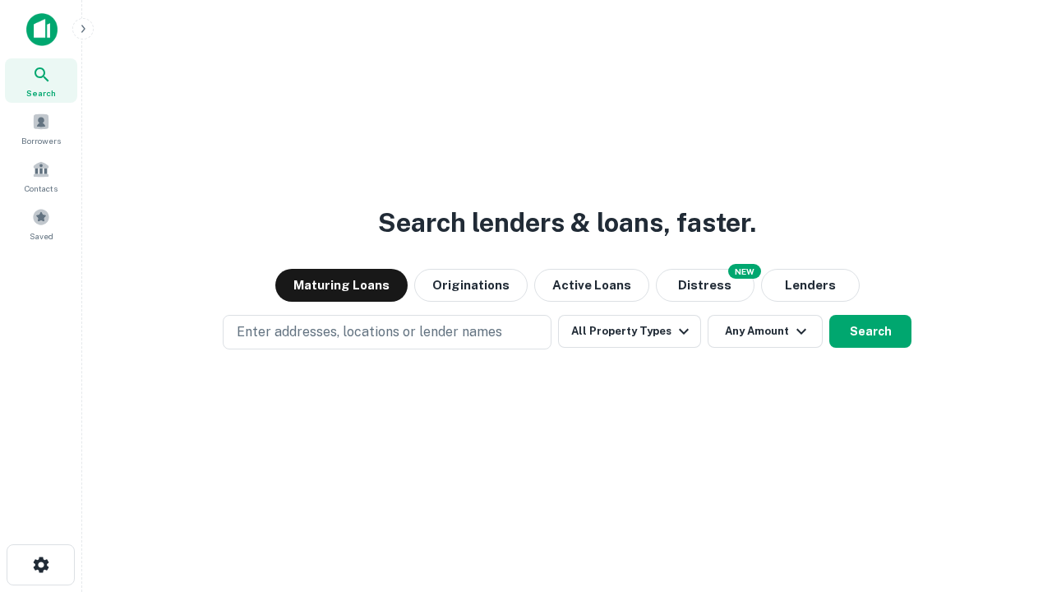 The height and width of the screenshot is (592, 1052). I want to click on div: Contacts, so click(41, 176).